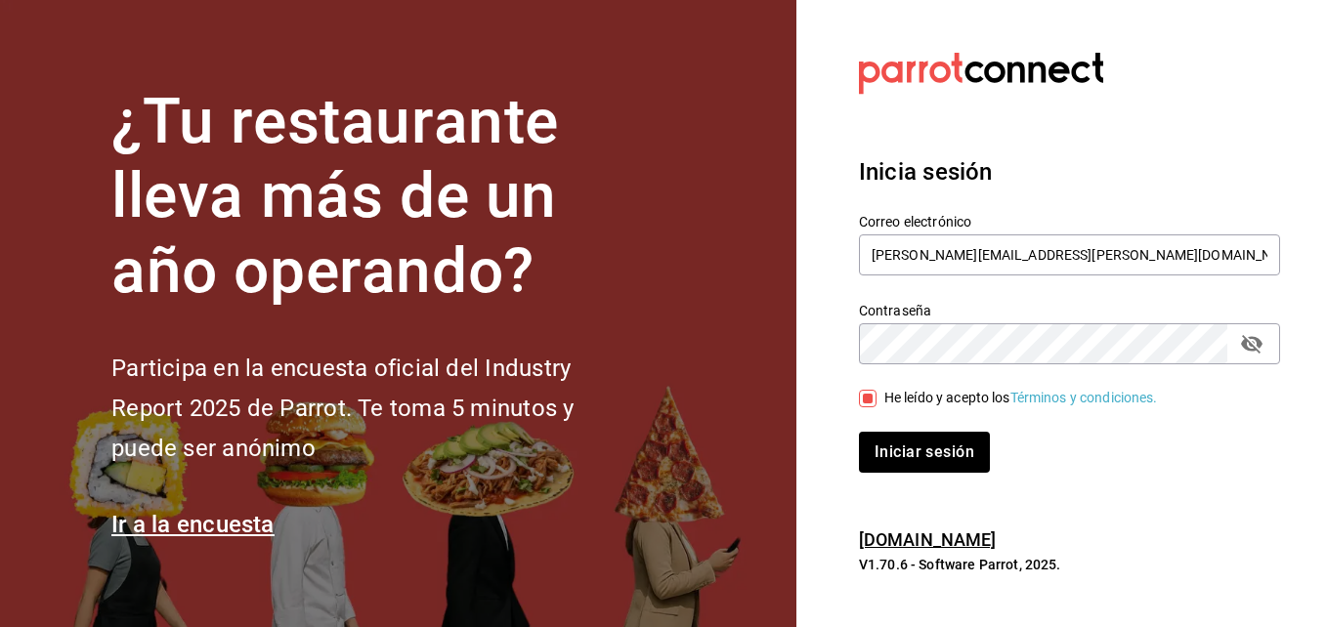  What do you see at coordinates (1252, 344) in the screenshot?
I see `button: Campo de contraseña` at bounding box center [1252, 344].